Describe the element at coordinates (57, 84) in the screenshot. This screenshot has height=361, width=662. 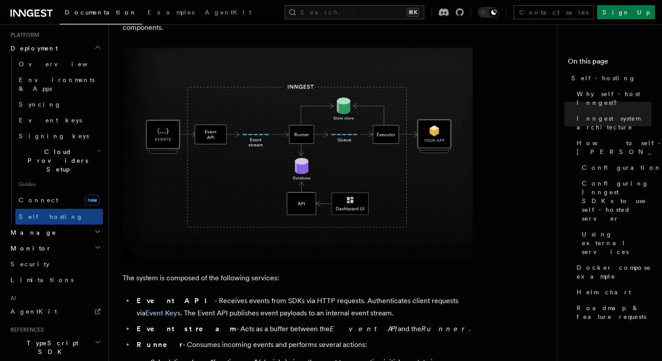
I see `span: Environments & Apps` at that location.